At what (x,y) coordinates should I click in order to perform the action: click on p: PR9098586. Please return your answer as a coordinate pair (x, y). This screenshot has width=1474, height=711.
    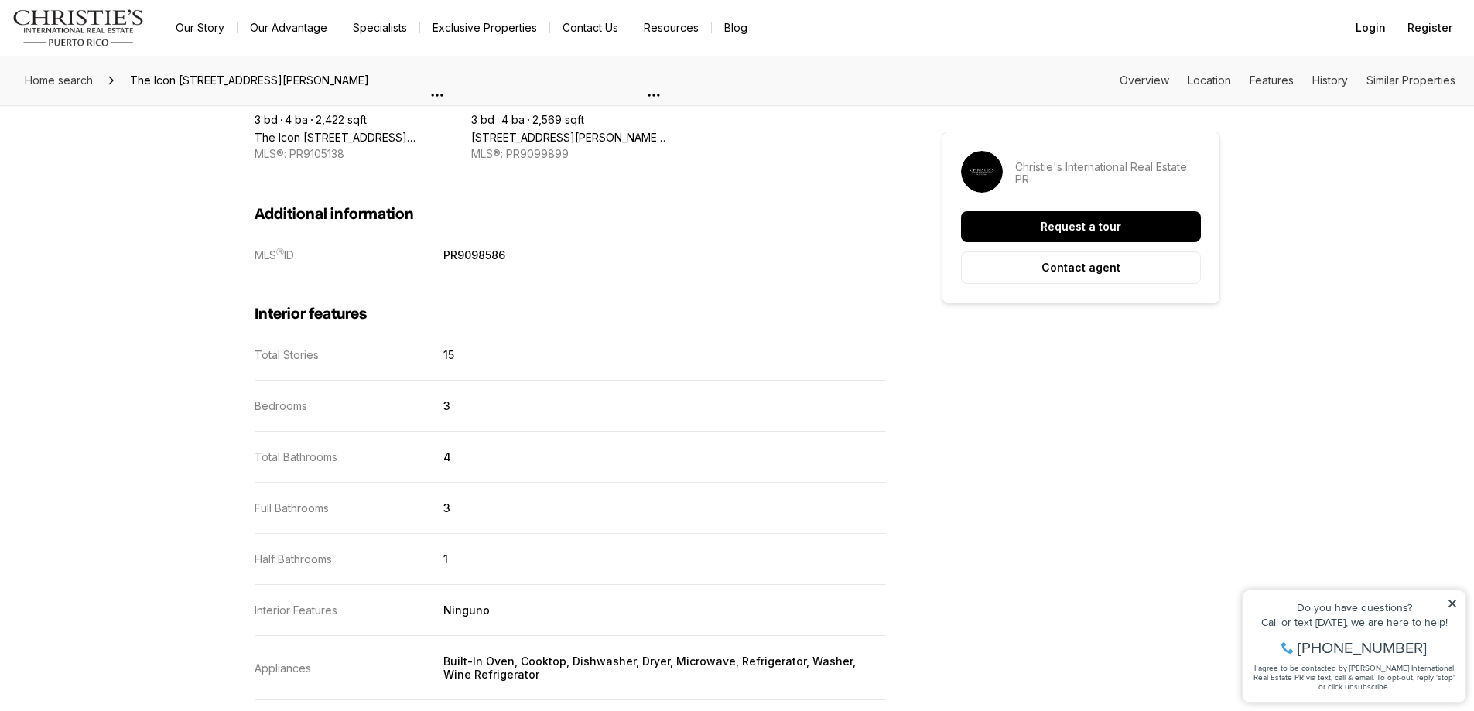
    Looking at the image, I should click on (474, 255).